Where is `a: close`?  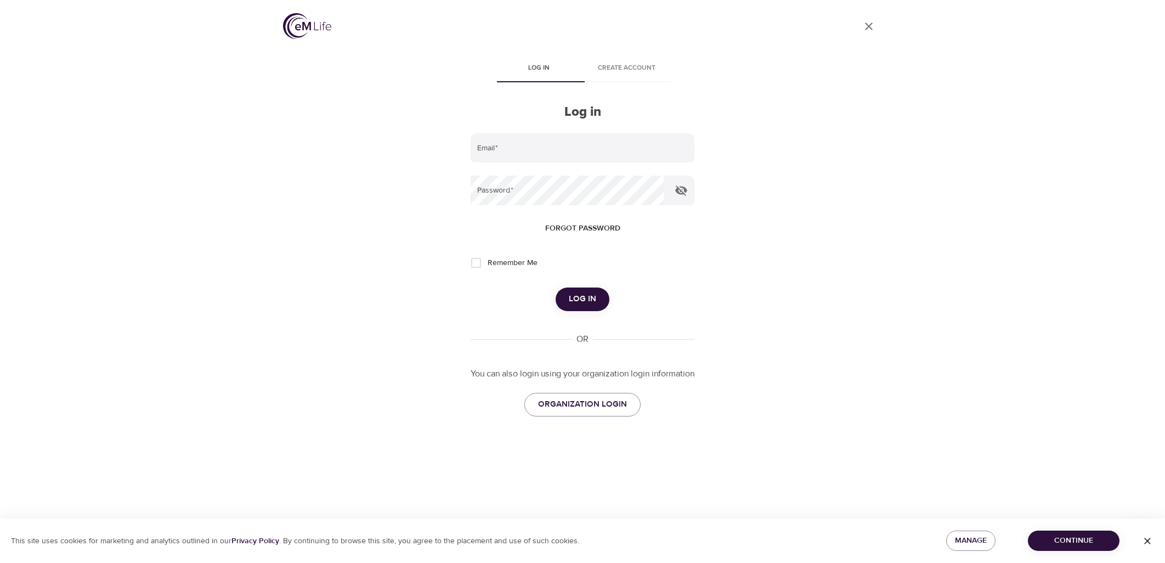 a: close is located at coordinates (869, 26).